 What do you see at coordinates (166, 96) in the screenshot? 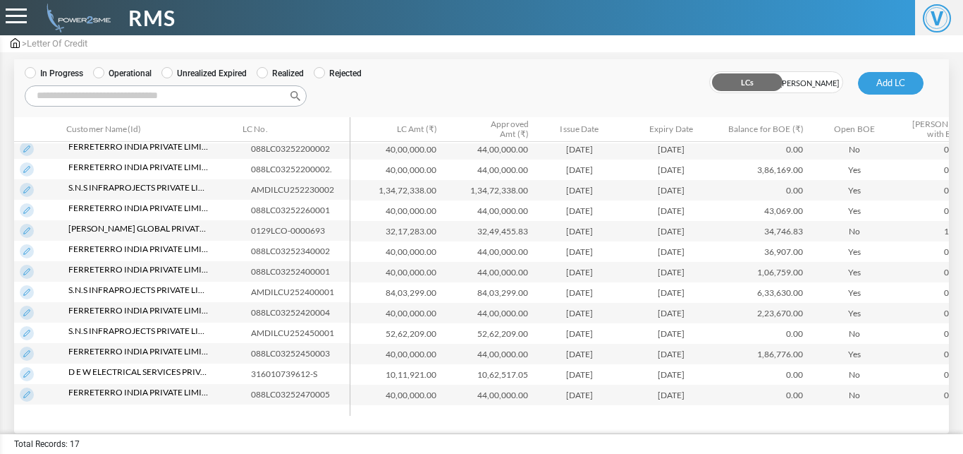
I see `input: Search:` at bounding box center [166, 96].